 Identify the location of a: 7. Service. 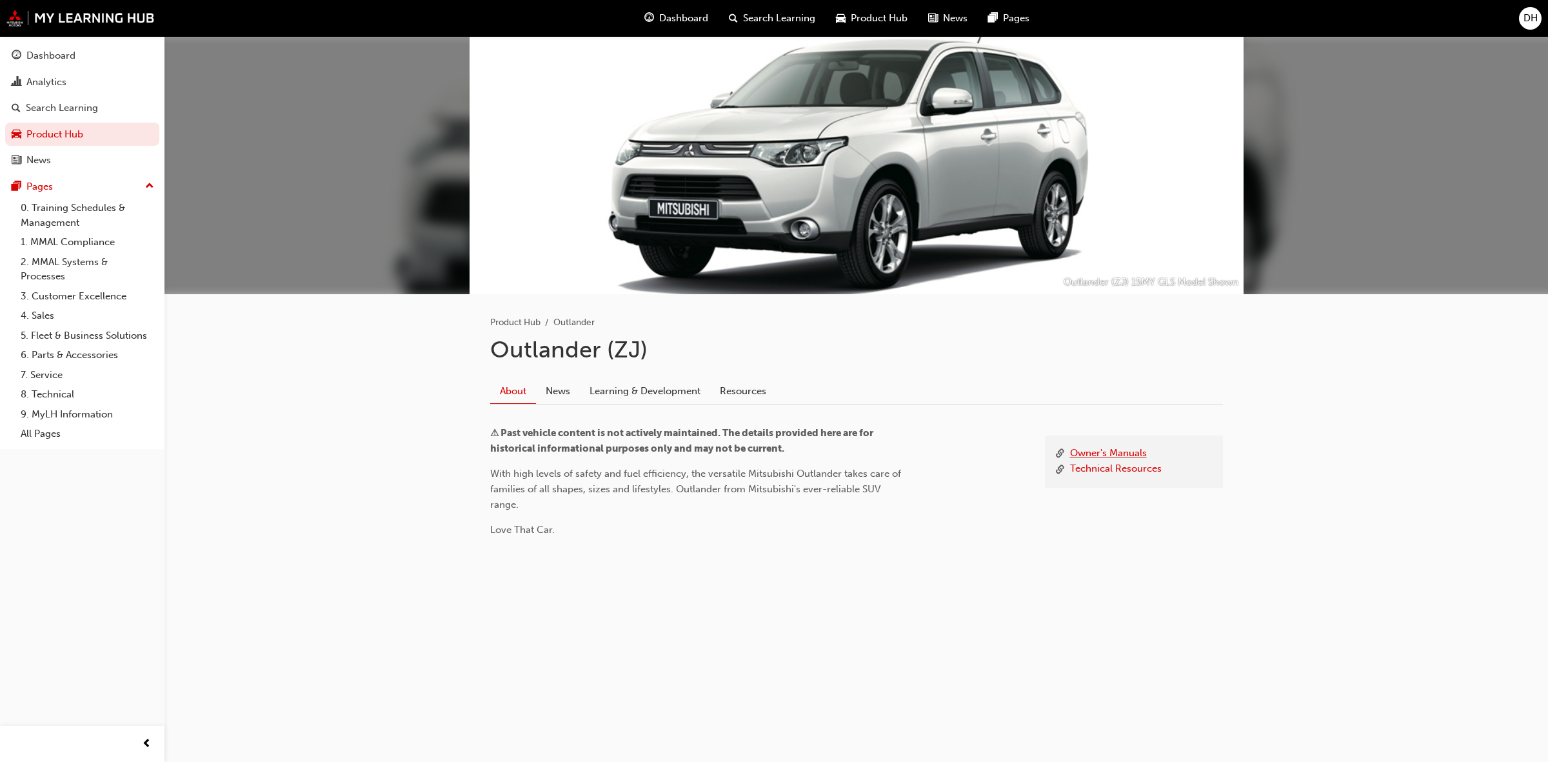
(87, 375).